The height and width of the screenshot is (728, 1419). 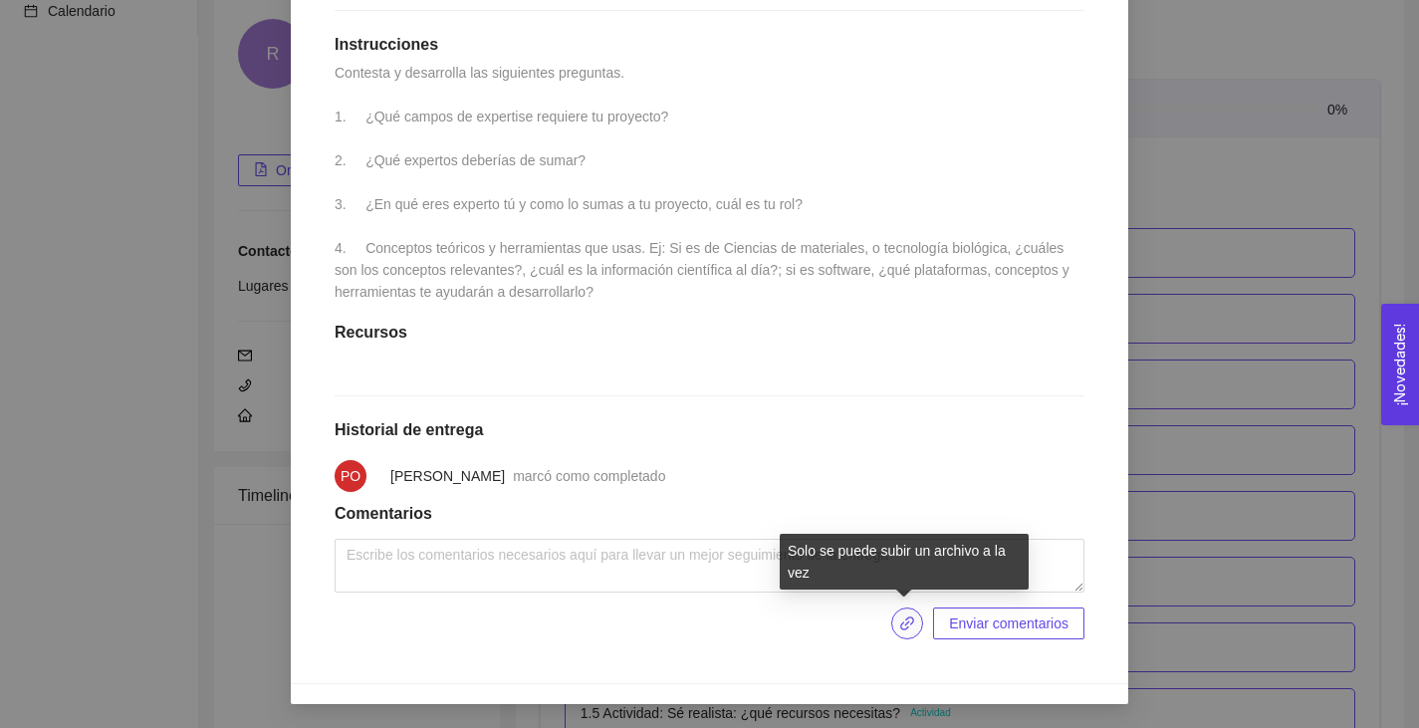 I want to click on button: Open Feedback Widget, so click(x=1400, y=364).